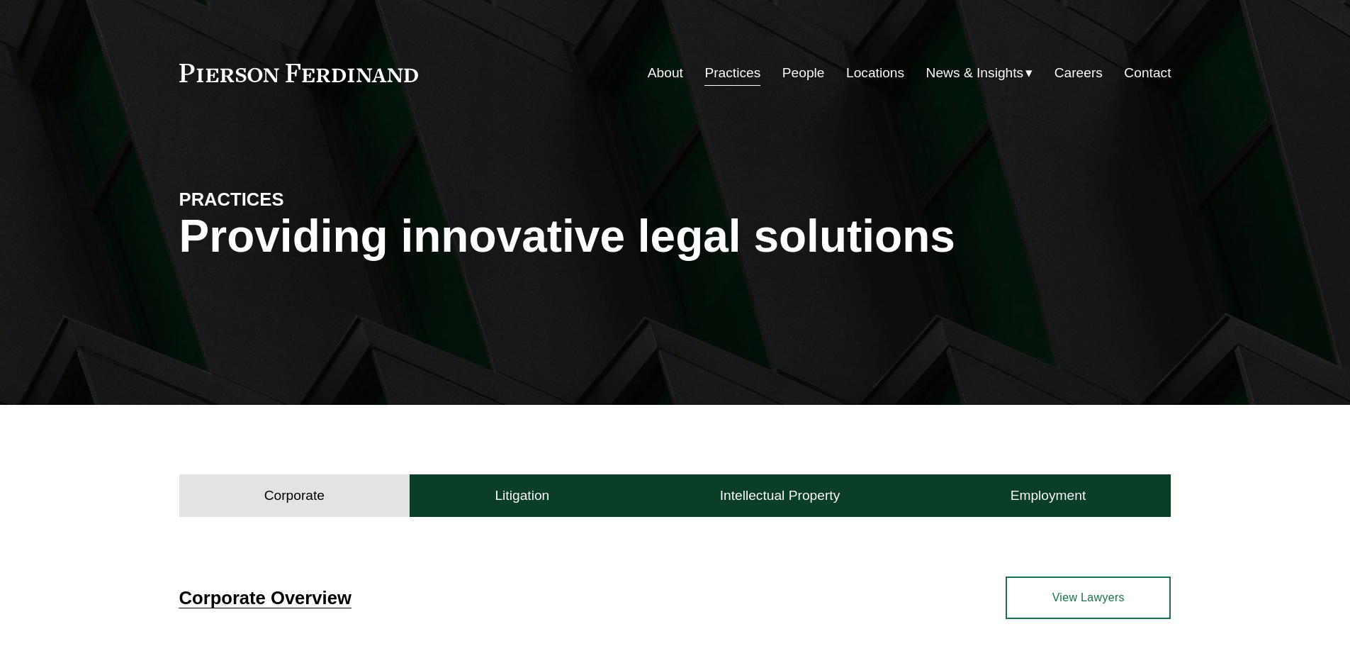 This screenshot has height=646, width=1350. I want to click on h4: Intellectual Property, so click(780, 495).